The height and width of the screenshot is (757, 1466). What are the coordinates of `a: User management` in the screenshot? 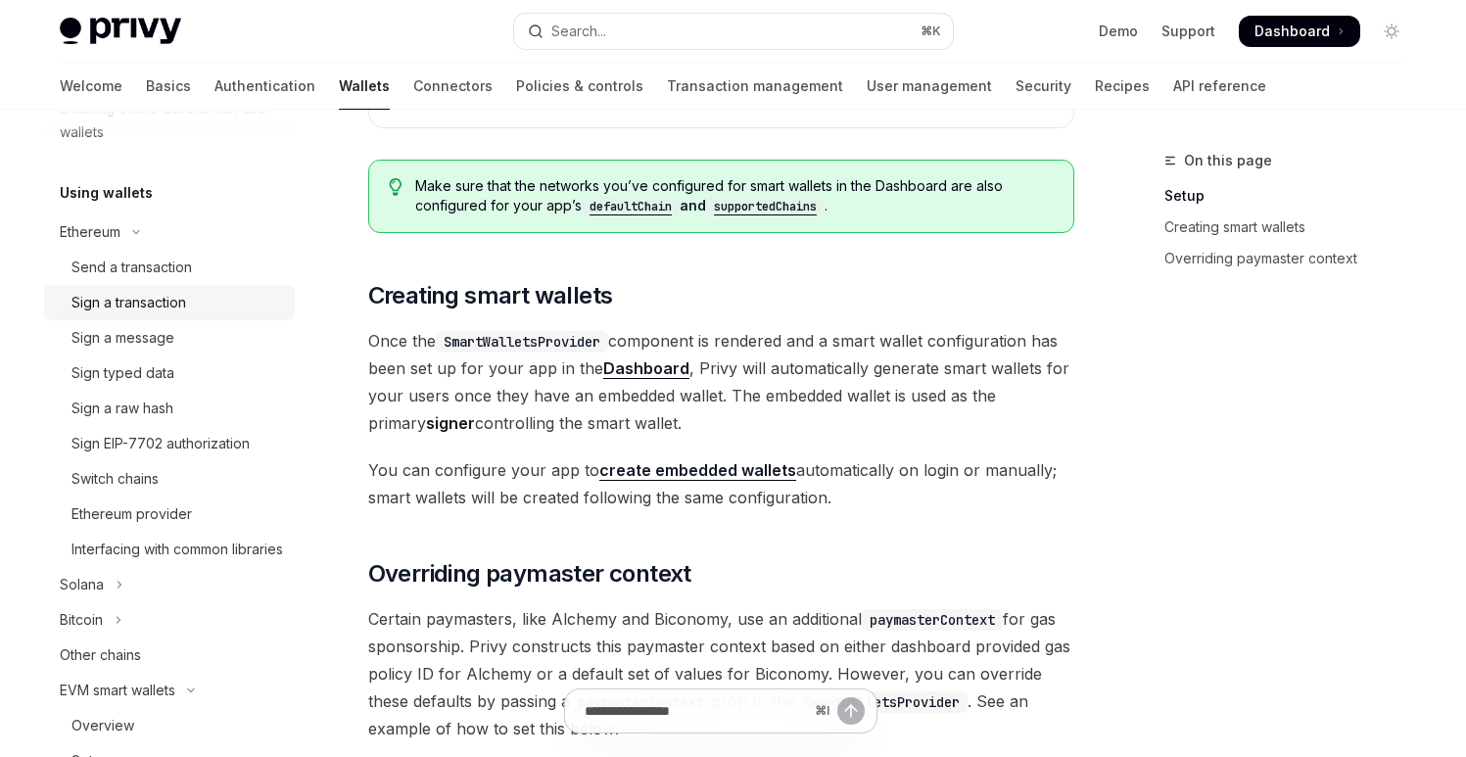 It's located at (929, 86).